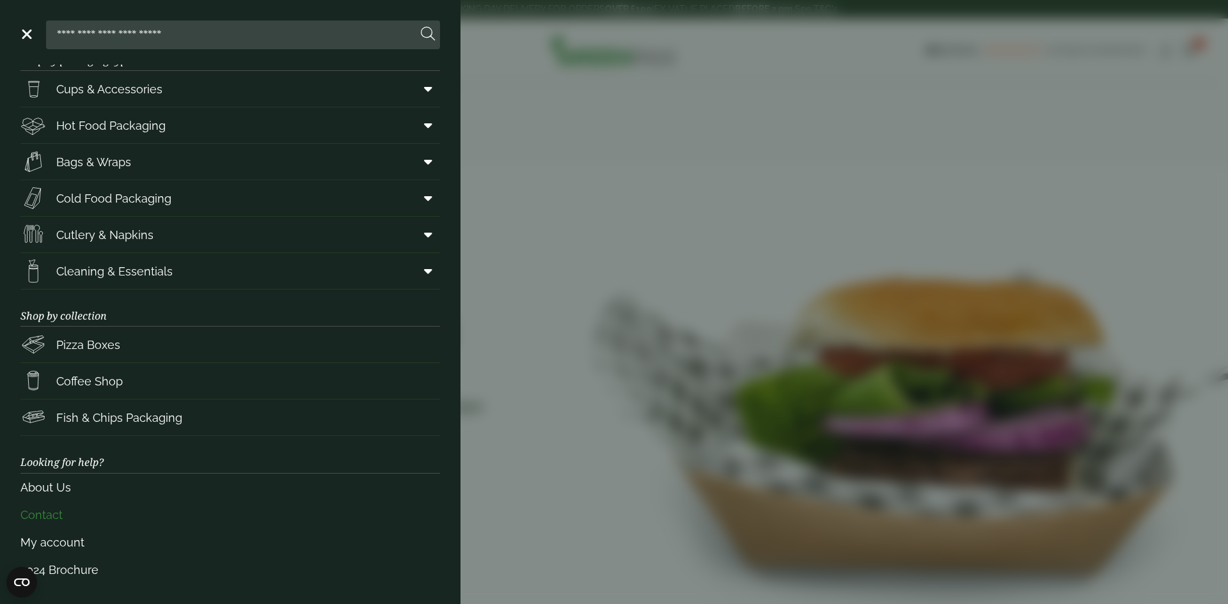 This screenshot has width=1228, height=604. Describe the element at coordinates (111, 125) in the screenshot. I see `span: Hot Food Packaging` at that location.